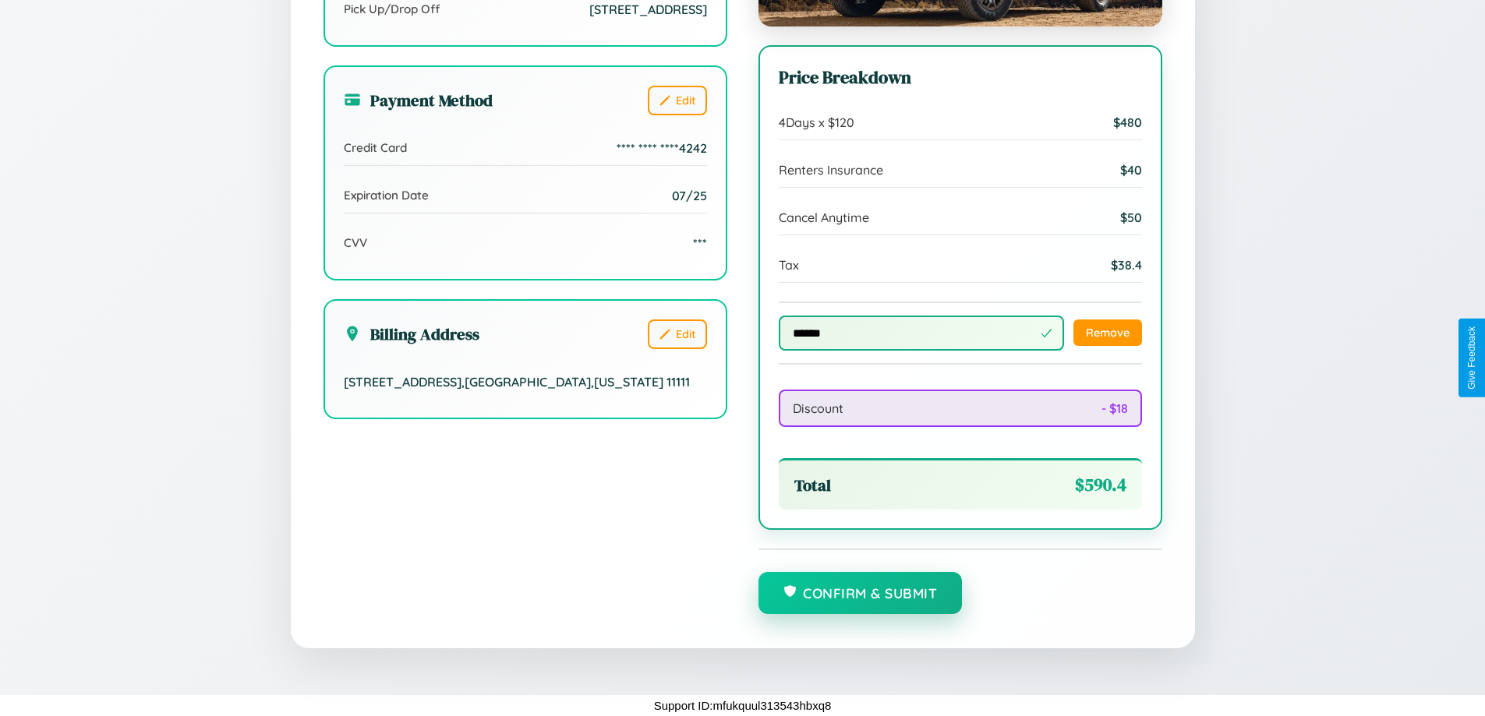  What do you see at coordinates (1126, 265) in the screenshot?
I see `span: $ 38.4` at bounding box center [1126, 265].